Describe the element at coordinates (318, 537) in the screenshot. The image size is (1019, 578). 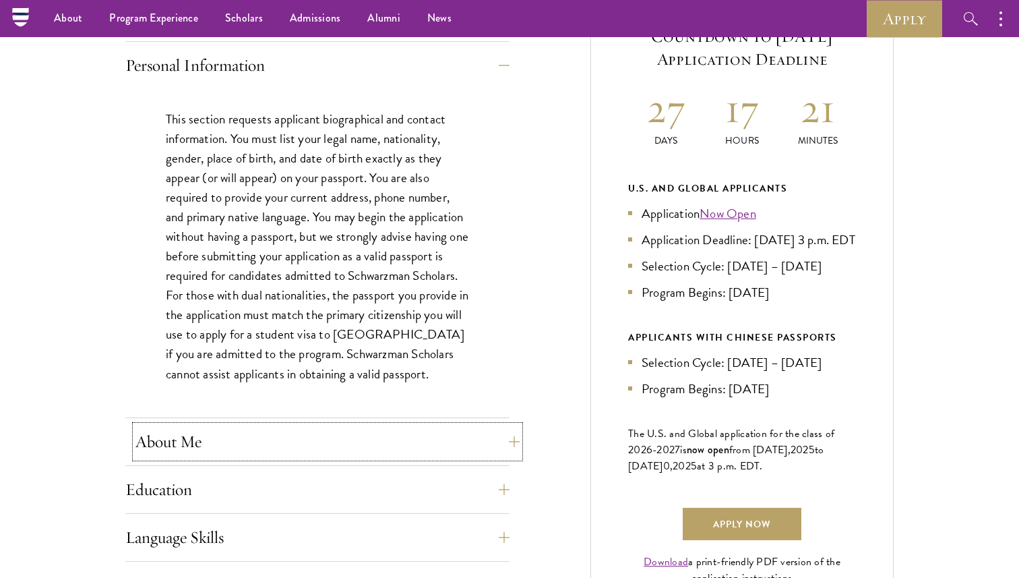
I see `button: Language Skills` at that location.